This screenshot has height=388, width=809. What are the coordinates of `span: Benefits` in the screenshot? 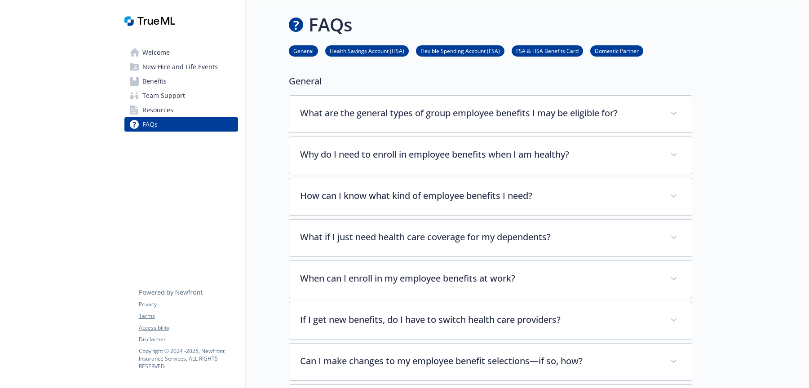 It's located at (155, 81).